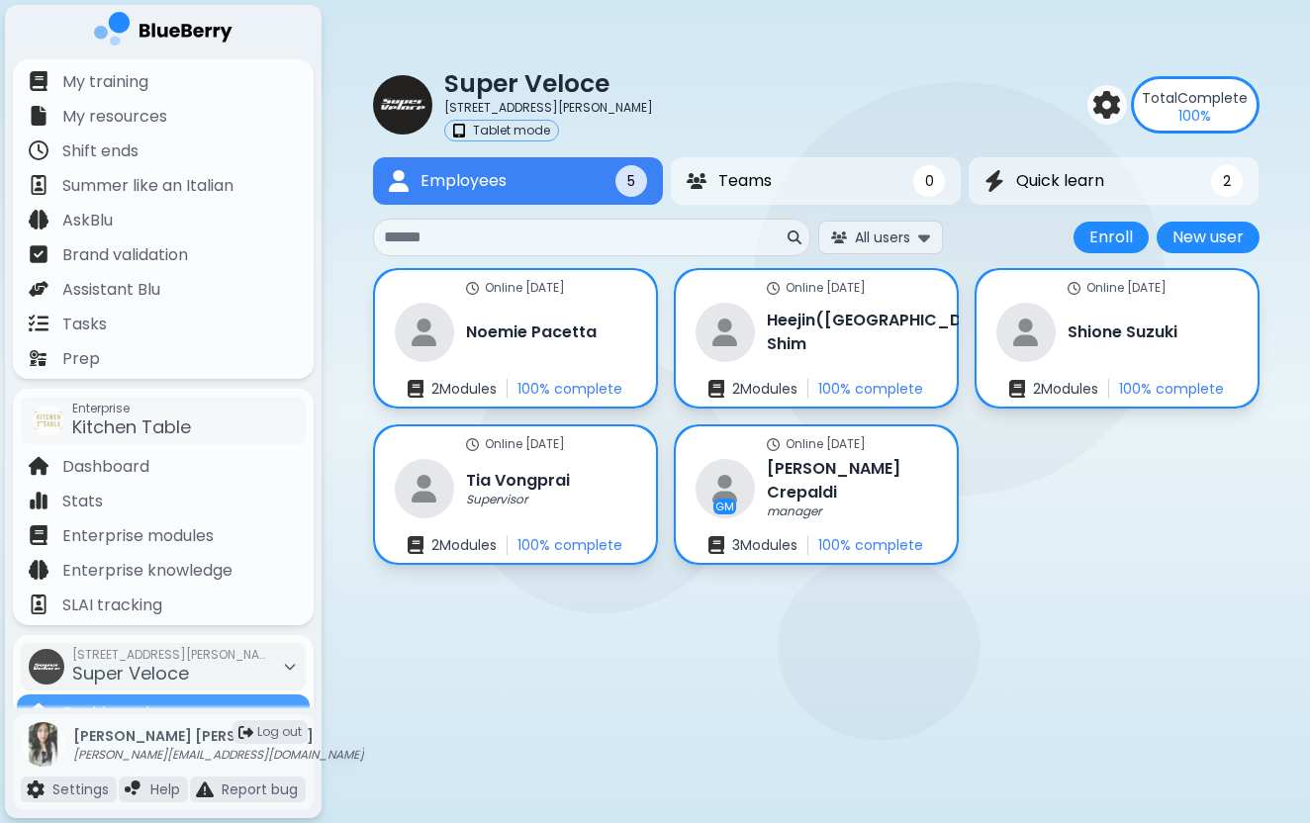 This screenshot has height=823, width=1310. Describe the element at coordinates (138, 536) in the screenshot. I see `p: Enterprise modules` at that location.